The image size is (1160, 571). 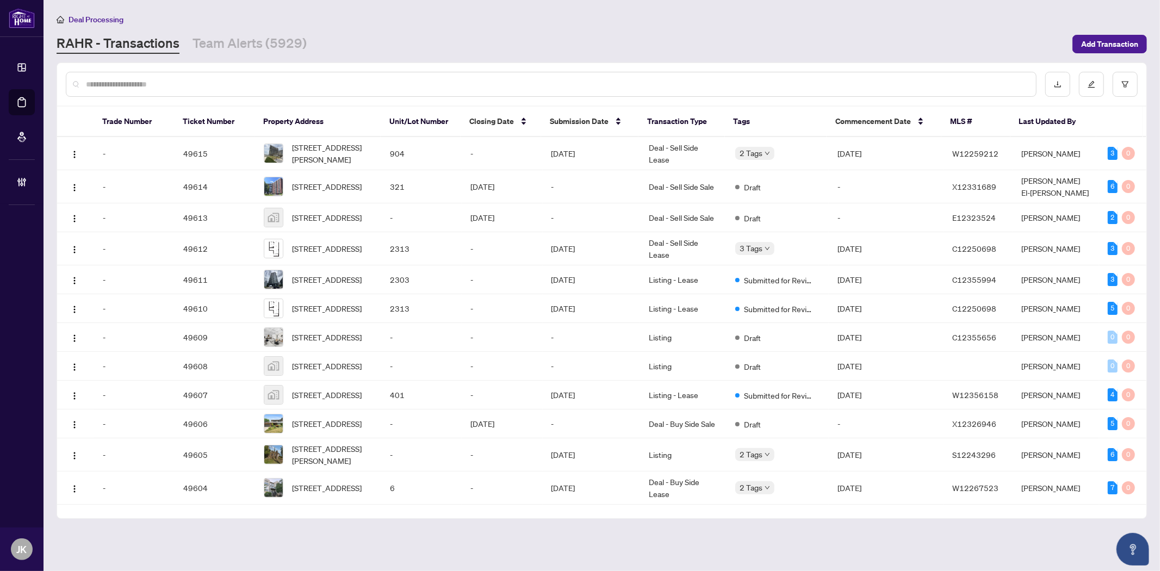 What do you see at coordinates (579, 121) in the screenshot?
I see `span: Submission Date` at bounding box center [579, 121].